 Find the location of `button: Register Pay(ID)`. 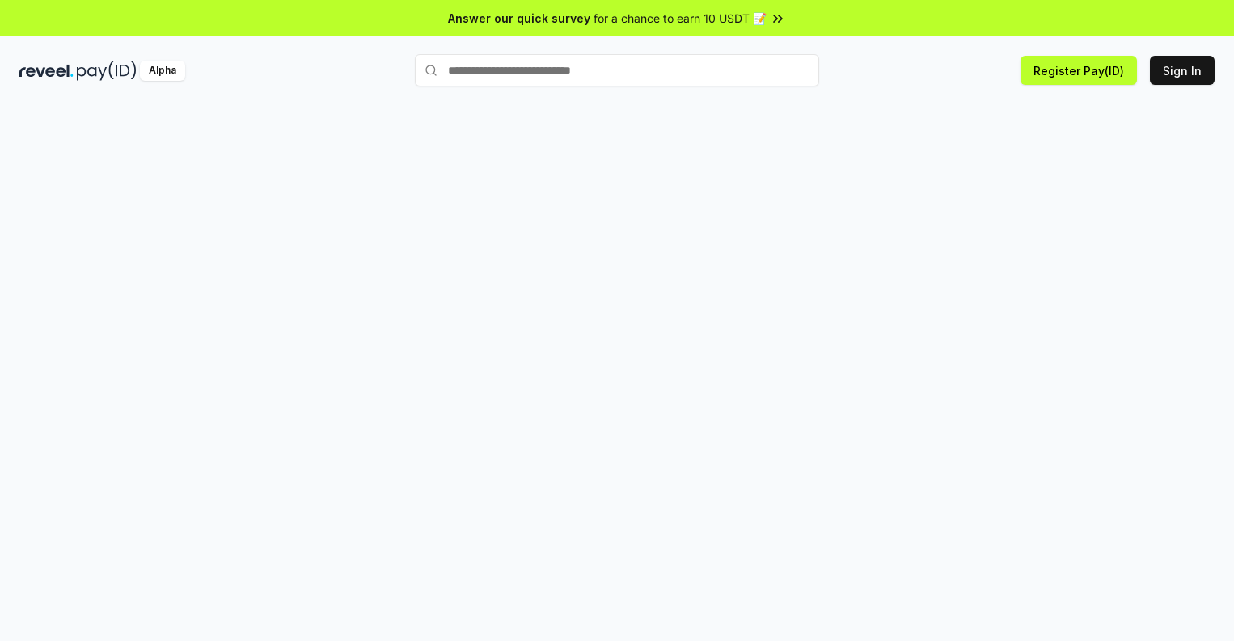

button: Register Pay(ID) is located at coordinates (1079, 70).